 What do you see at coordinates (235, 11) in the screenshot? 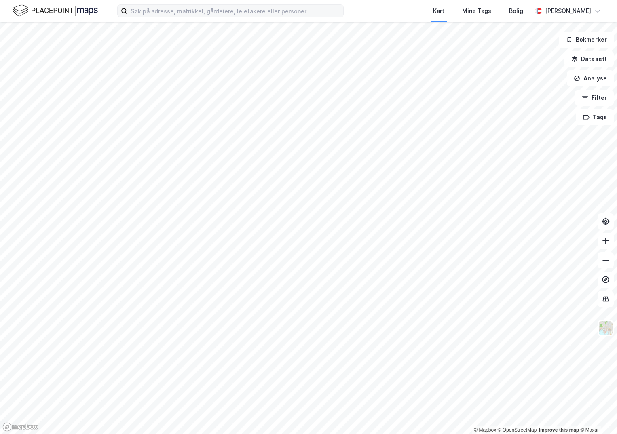
I see `input: Søk på adresse, matrikkel, gårdeiere, leietakere eller personer` at bounding box center [235, 11].